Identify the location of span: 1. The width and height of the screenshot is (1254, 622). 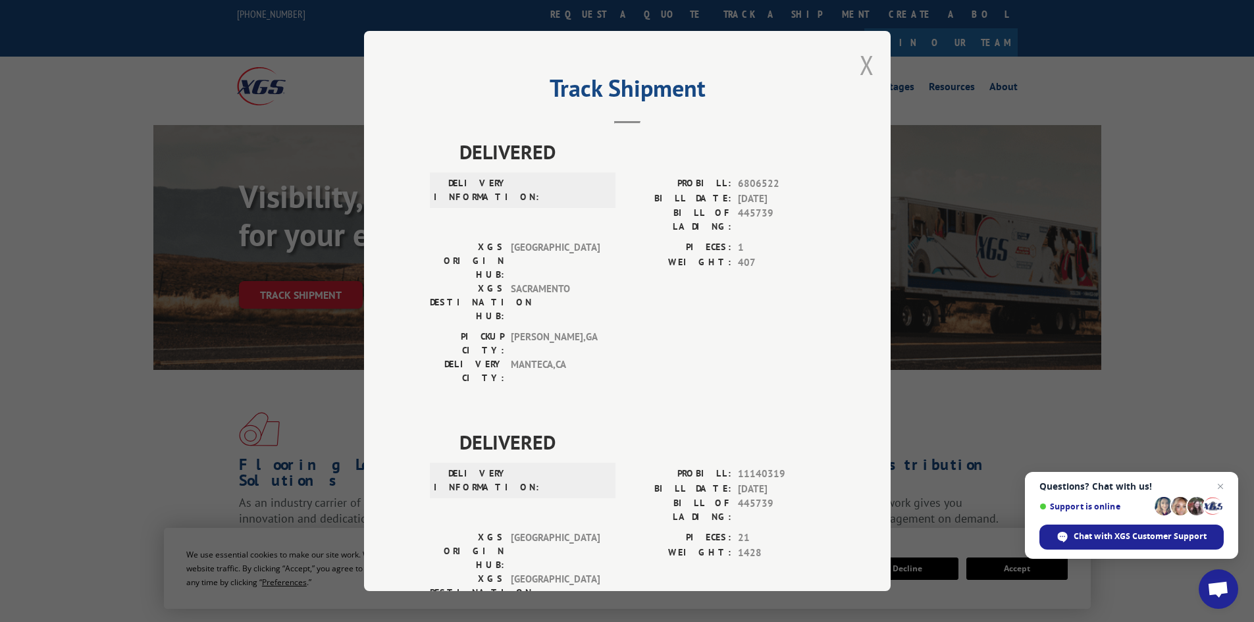
(781, 247).